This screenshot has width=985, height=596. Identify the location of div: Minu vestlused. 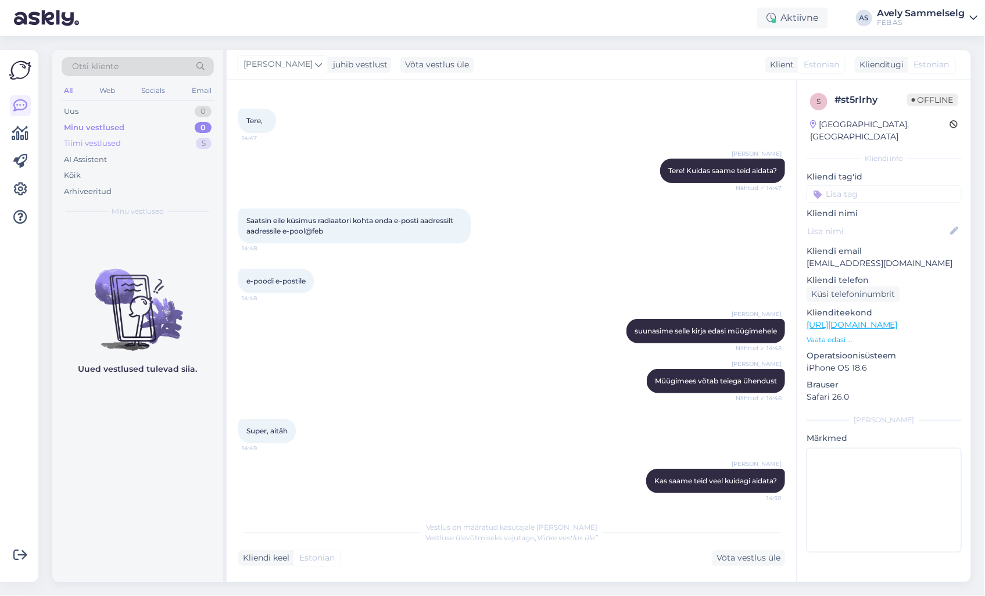
(94, 128).